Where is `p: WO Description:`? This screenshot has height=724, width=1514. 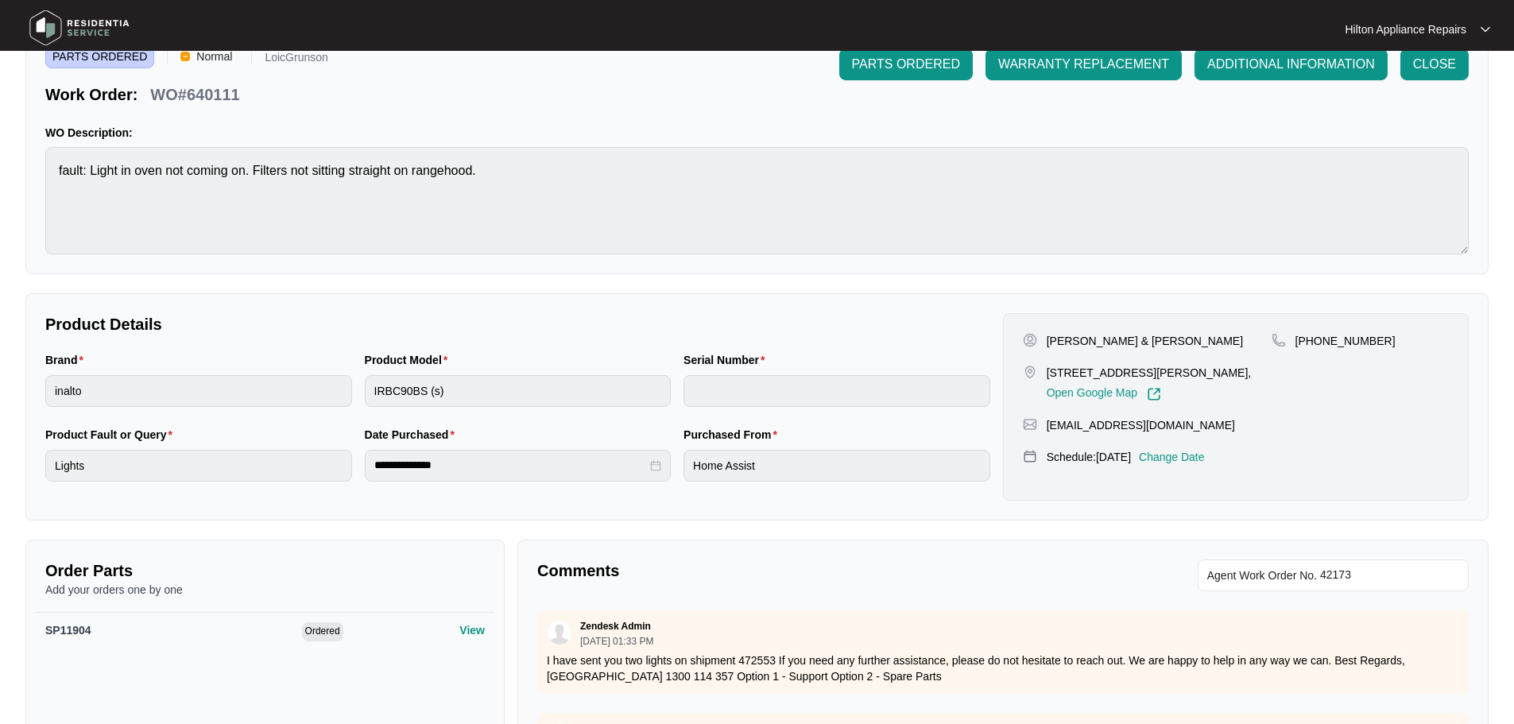 p: WO Description: is located at coordinates (757, 133).